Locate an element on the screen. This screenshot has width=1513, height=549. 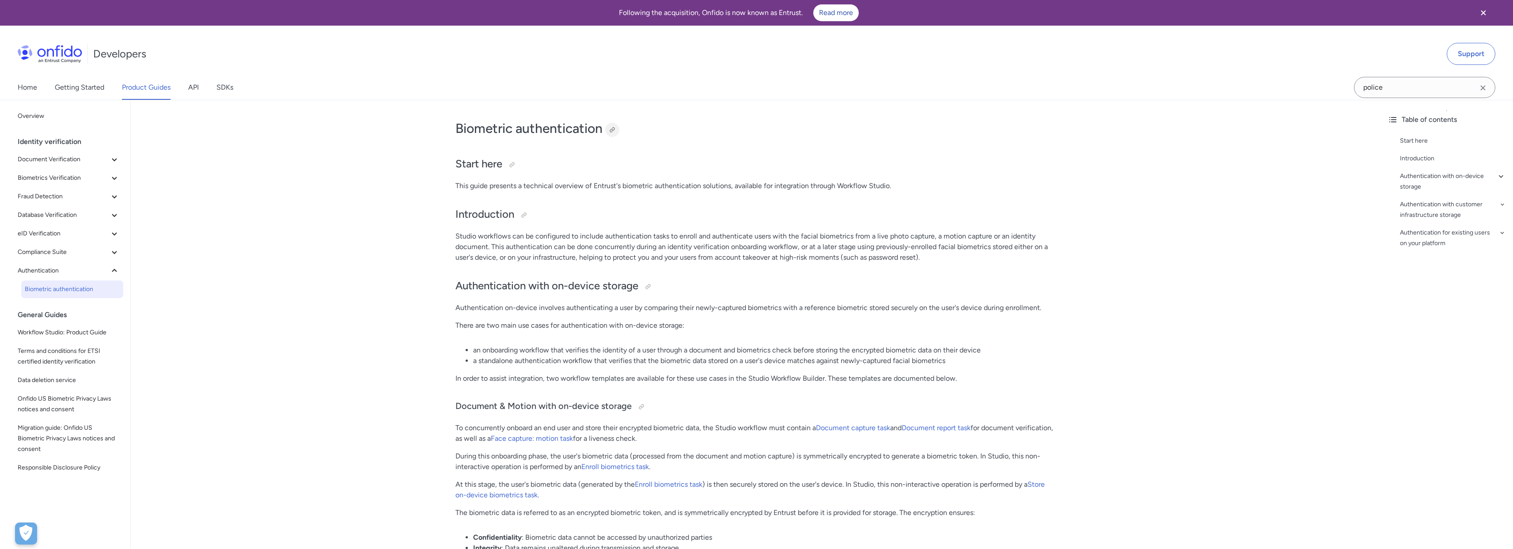
span: Data deletion service is located at coordinates (68, 380).